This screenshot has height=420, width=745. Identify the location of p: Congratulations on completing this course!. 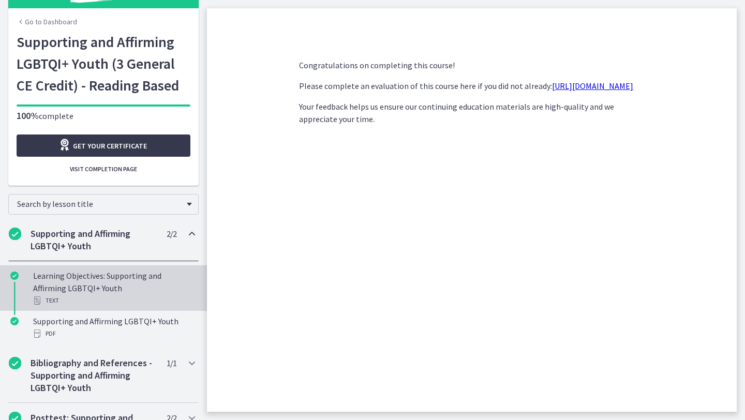
(472, 65).